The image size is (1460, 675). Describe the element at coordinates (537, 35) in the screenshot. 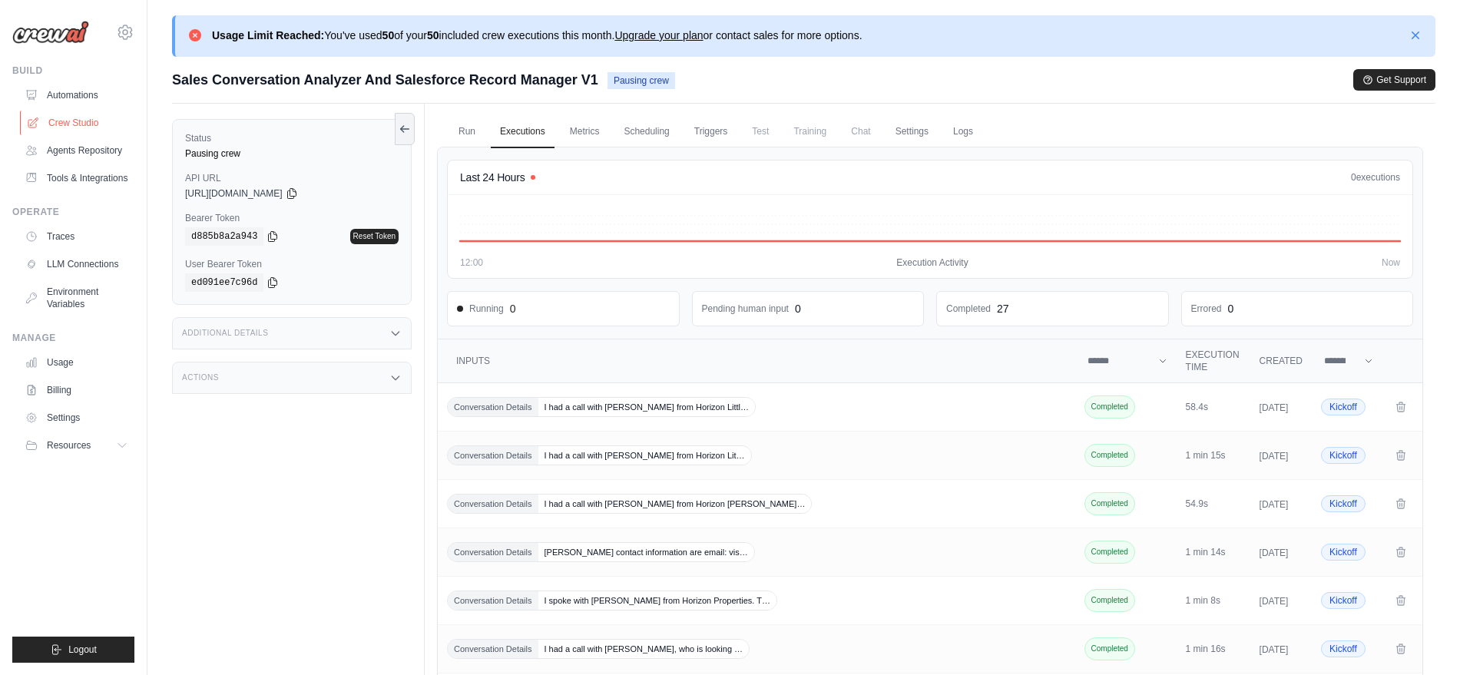

I see `p: You've used of your included crew executions this month. or contact sales for more options.` at that location.